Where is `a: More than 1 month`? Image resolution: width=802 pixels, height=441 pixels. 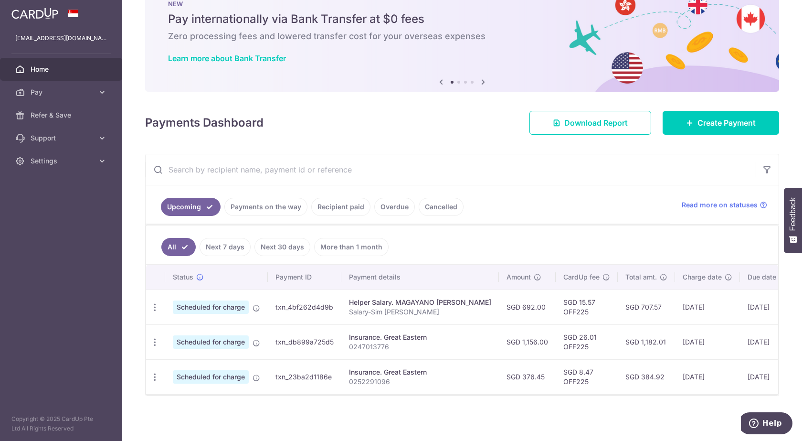 a: More than 1 month is located at coordinates (351, 247).